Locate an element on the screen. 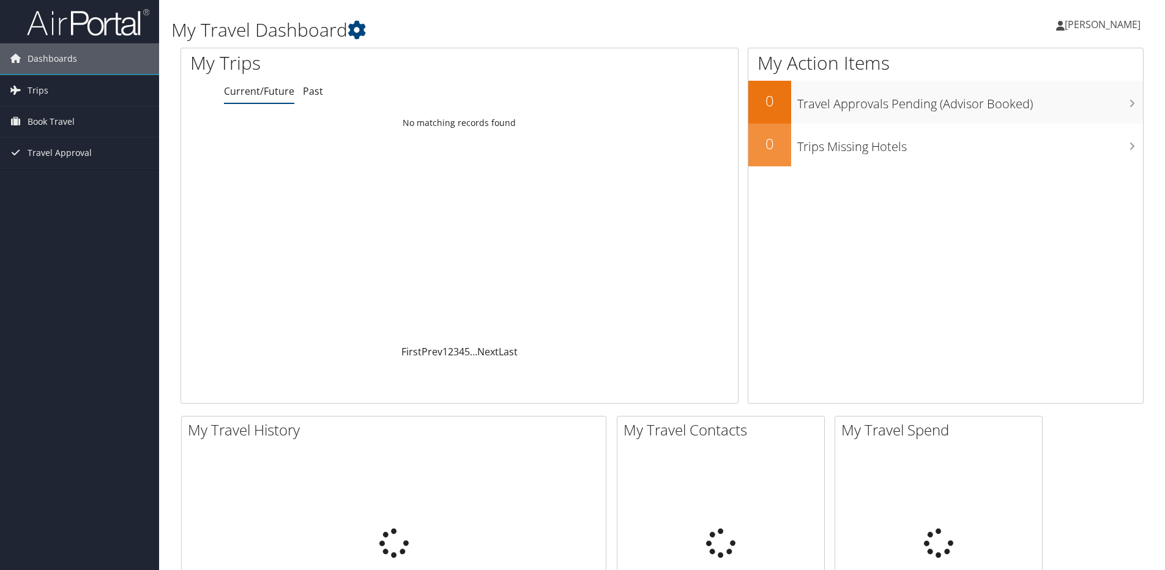  a: First is located at coordinates (411, 352).